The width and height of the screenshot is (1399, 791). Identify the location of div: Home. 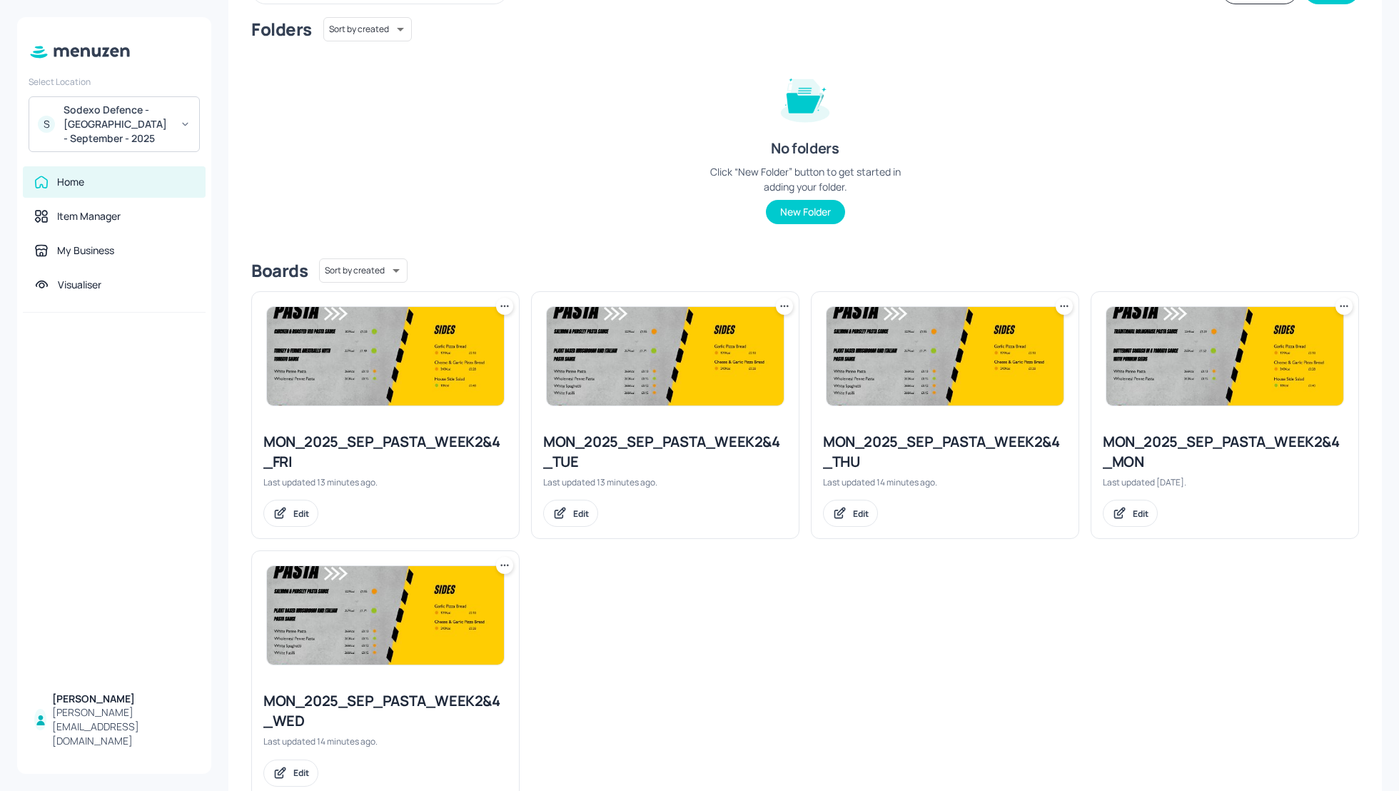
(71, 182).